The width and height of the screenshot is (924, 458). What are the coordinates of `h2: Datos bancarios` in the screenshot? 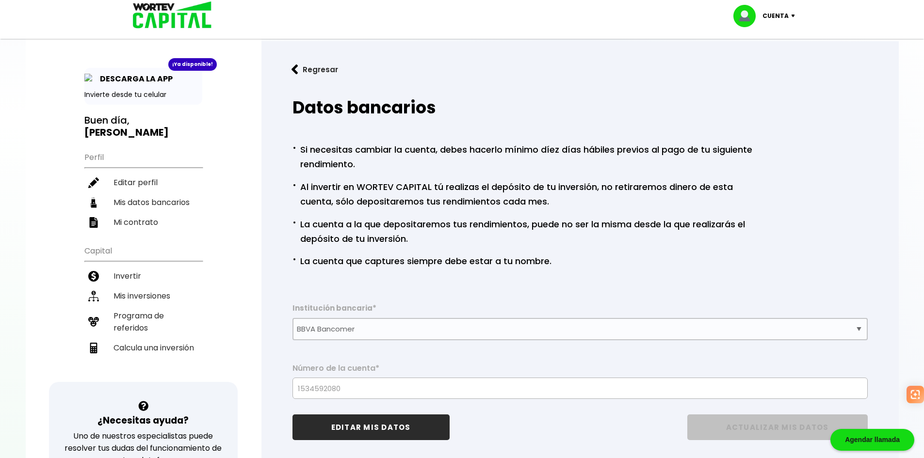 It's located at (580, 108).